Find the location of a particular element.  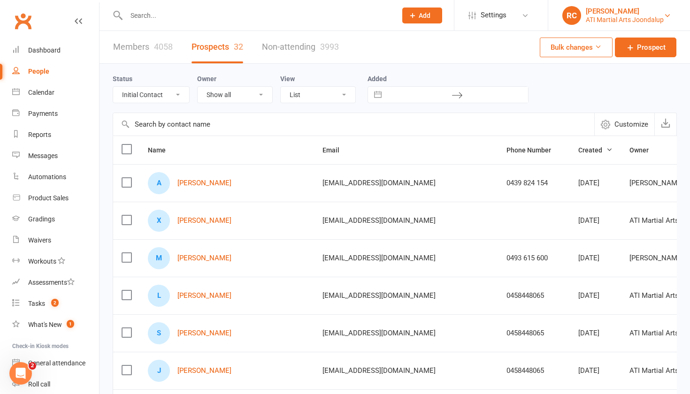

label: View is located at coordinates (287, 79).